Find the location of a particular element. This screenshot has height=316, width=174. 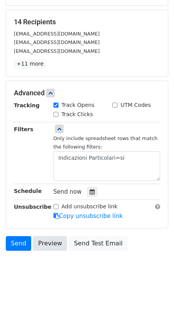

a: Send Test Email is located at coordinates (98, 243).